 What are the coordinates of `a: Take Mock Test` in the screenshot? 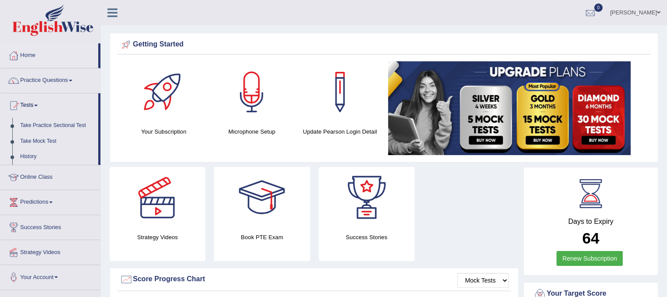 It's located at (57, 142).